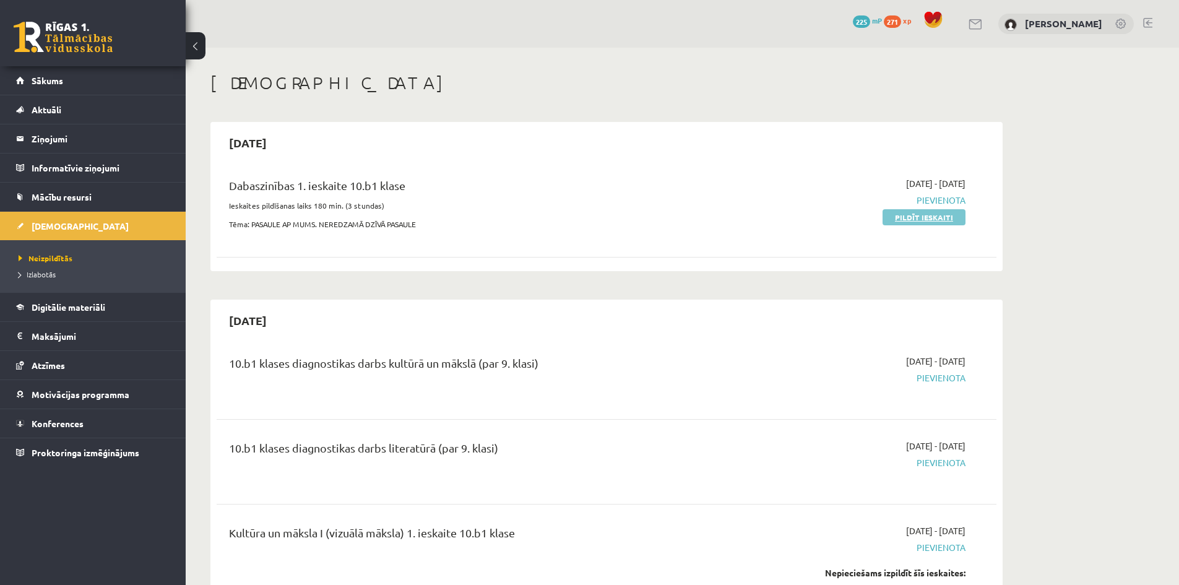  Describe the element at coordinates (101, 168) in the screenshot. I see `legend: Informatīvie ziņojumi` at that location.